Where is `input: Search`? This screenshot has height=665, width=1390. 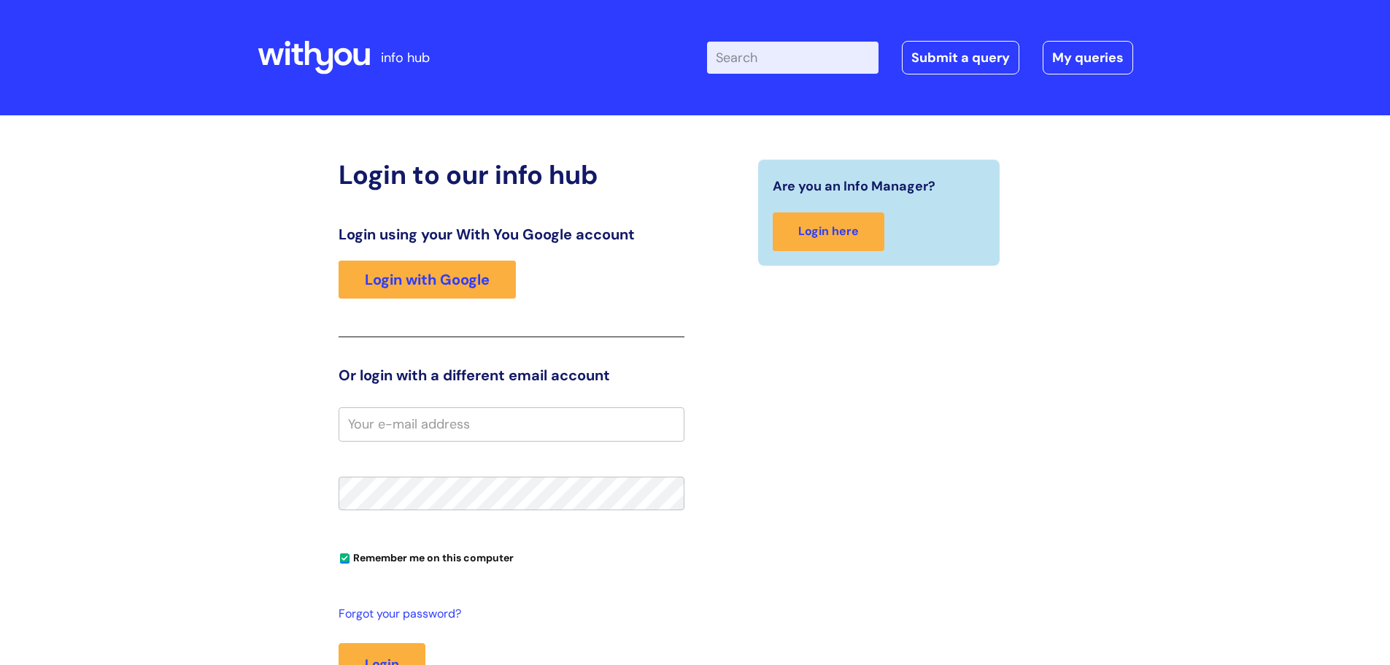 input: Search is located at coordinates (792, 58).